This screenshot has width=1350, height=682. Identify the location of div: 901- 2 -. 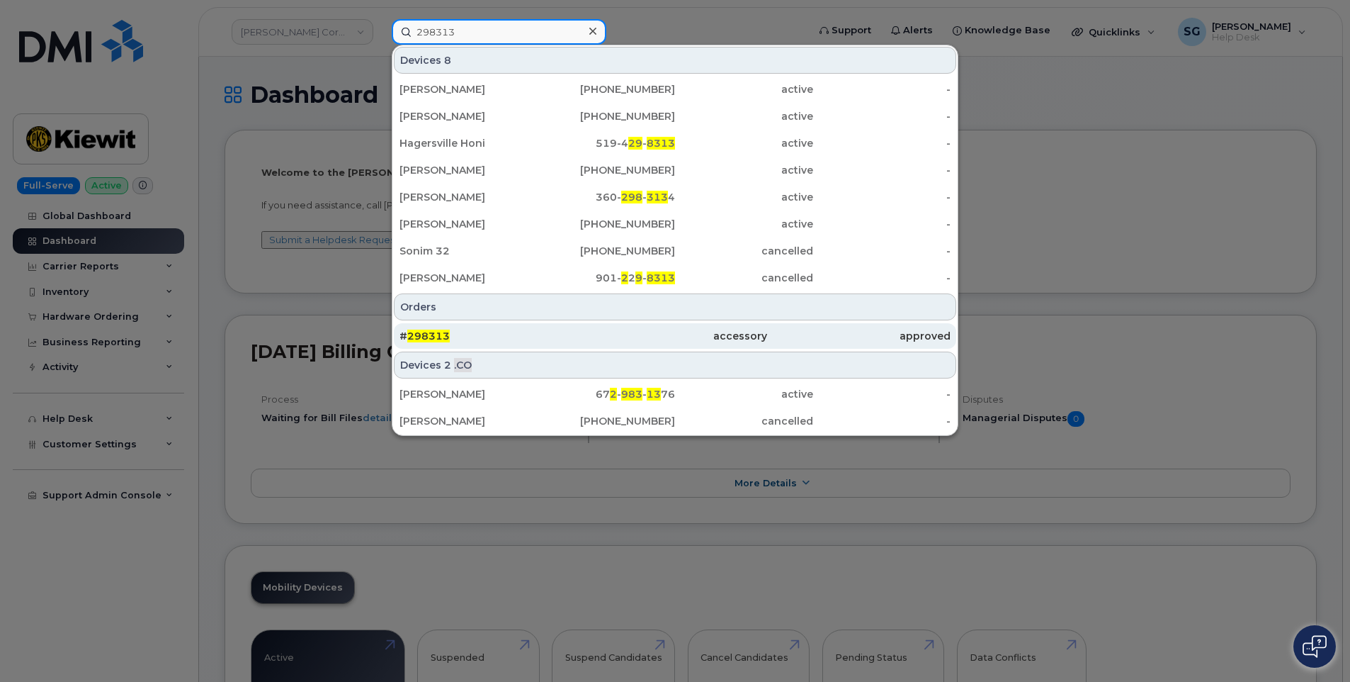
(606, 278).